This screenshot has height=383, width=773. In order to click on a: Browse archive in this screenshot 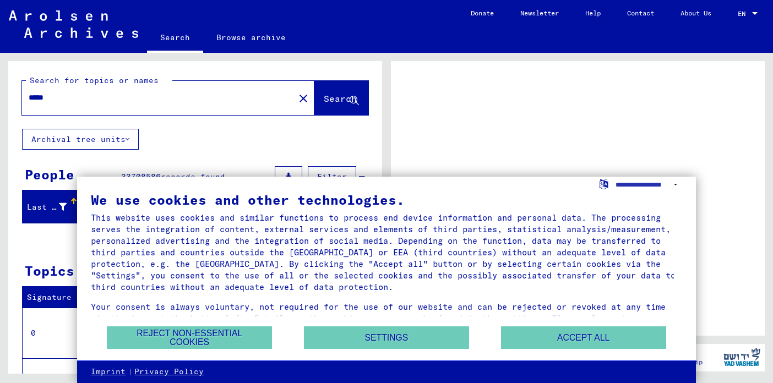, I will do `click(251, 37)`.